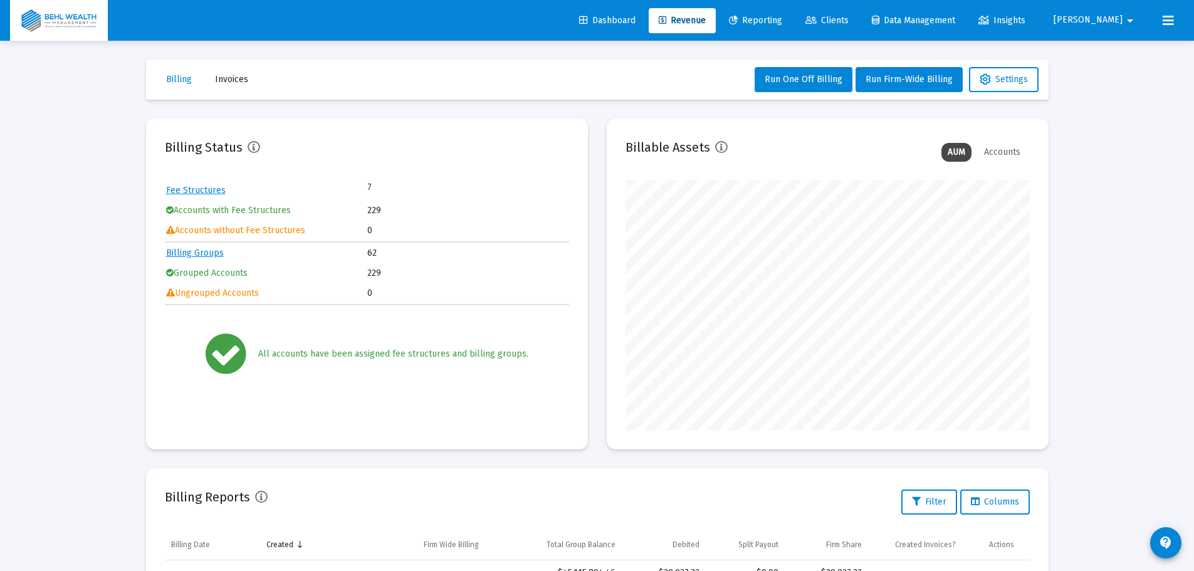 This screenshot has height=571, width=1194. Describe the element at coordinates (280, 545) in the screenshot. I see `div: Created` at that location.